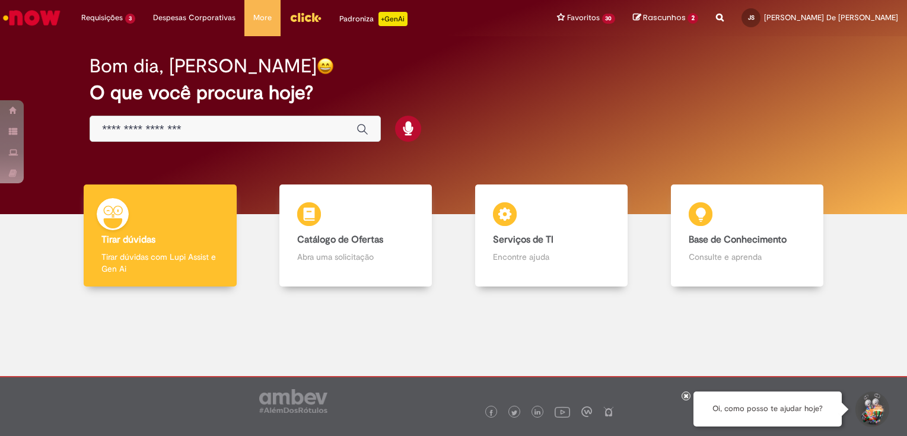 The width and height of the screenshot is (907, 436). What do you see at coordinates (160, 235) in the screenshot?
I see `a: Tirar dúvidas Tirar dúvidas com Lupi Assist e Gen Ai` at bounding box center [160, 235].